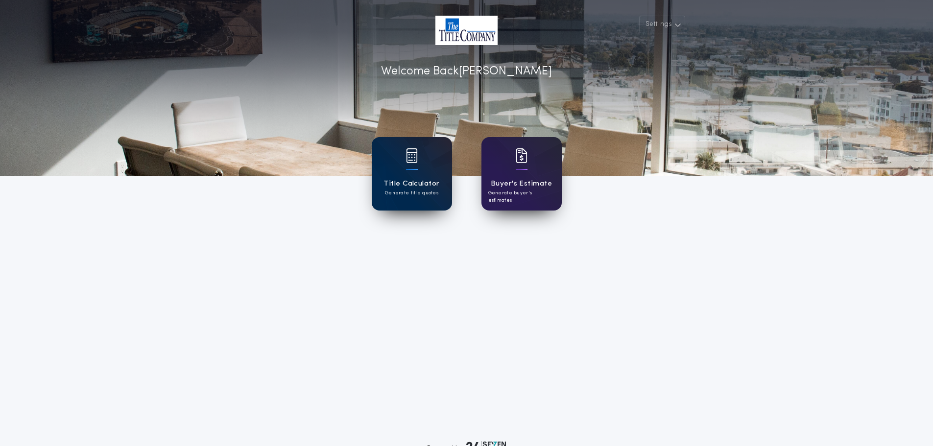  What do you see at coordinates (522, 197) in the screenshot?
I see `p: Generate buyer's estimates` at bounding box center [522, 197].